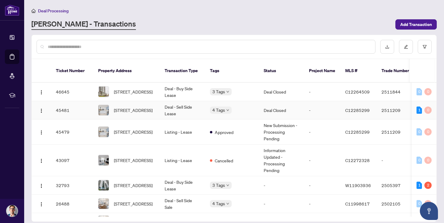 This screenshot has height=223, width=444. I want to click on th: Ticket Number, so click(72, 71).